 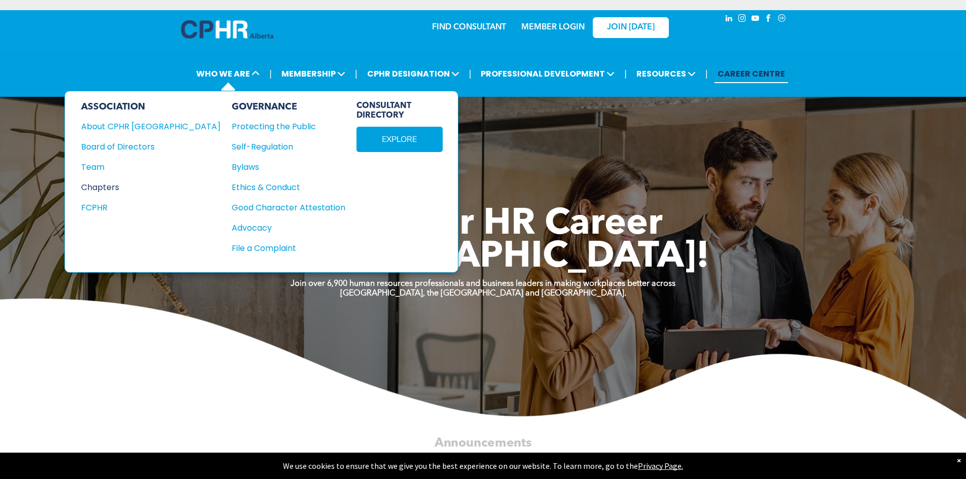 I want to click on div: Self-Regulation, so click(x=283, y=147).